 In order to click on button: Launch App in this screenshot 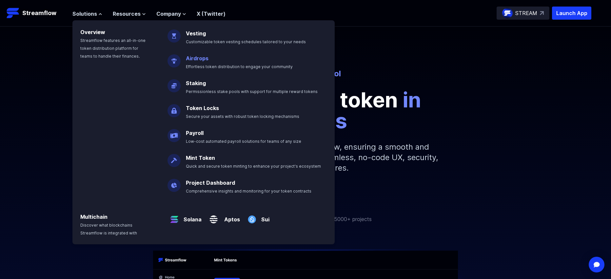, I will do `click(572, 13)`.